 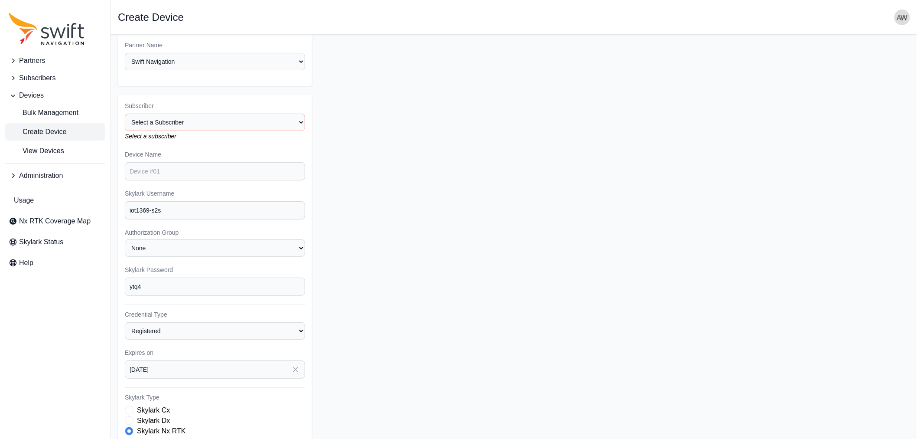 I want to click on input: YYYY-MM-DD, so click(x=215, y=369).